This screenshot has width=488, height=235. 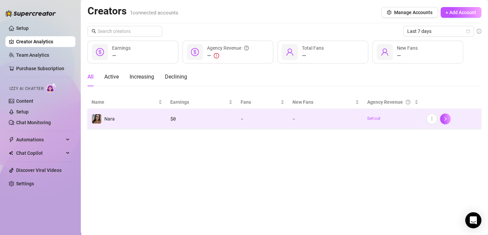 What do you see at coordinates (33, 123) in the screenshot?
I see `a: Chat Monitoring` at bounding box center [33, 123].